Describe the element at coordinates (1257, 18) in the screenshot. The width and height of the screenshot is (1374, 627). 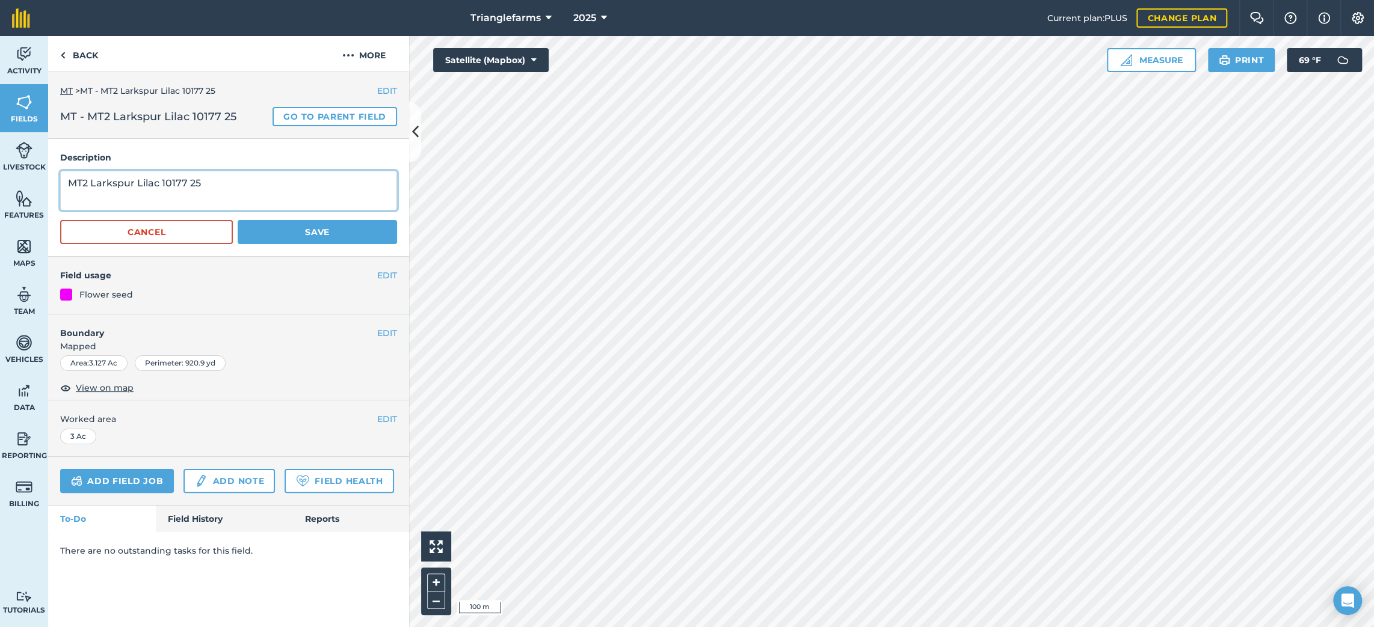
I see `img: Two speech bubbles overlapping with the left bubble in the forefront` at that location.